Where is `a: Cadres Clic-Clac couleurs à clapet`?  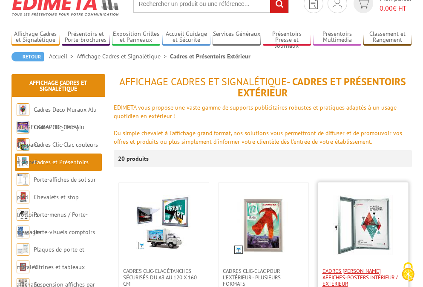 a: Cadres Clic-Clac couleurs à clapet is located at coordinates (57, 153).